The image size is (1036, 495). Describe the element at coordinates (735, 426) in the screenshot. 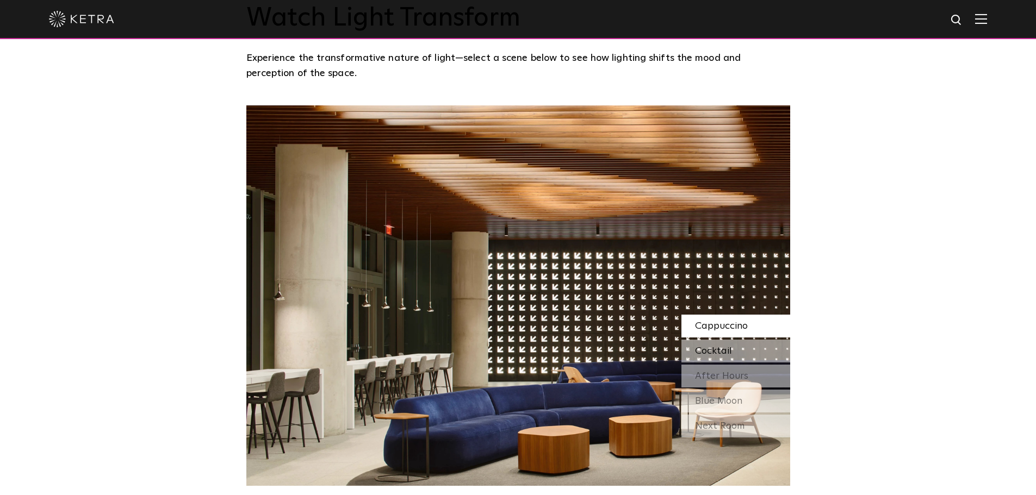

I see `div: Next Room` at that location.